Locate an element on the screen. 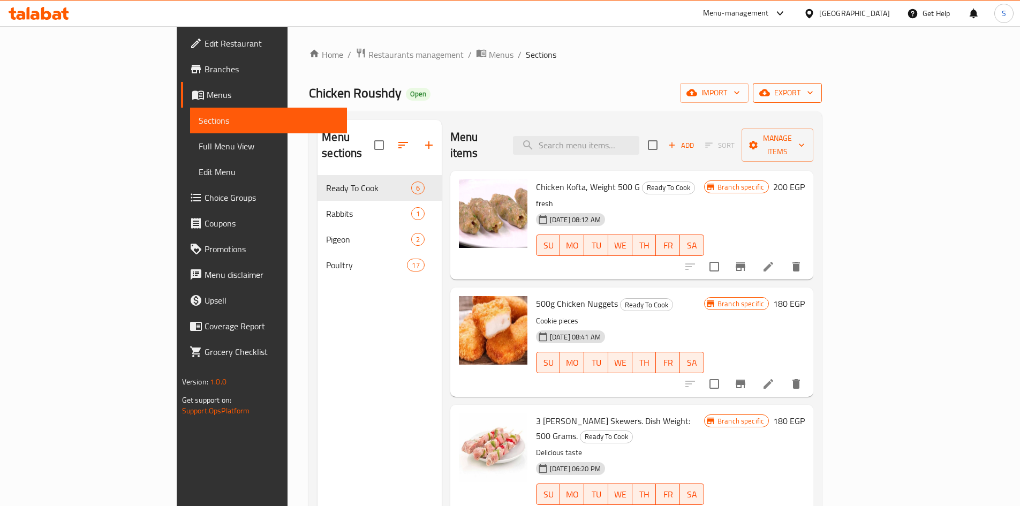 Image resolution: width=1020 pixels, height=506 pixels. span: Chicken Roushdy is located at coordinates (355, 93).